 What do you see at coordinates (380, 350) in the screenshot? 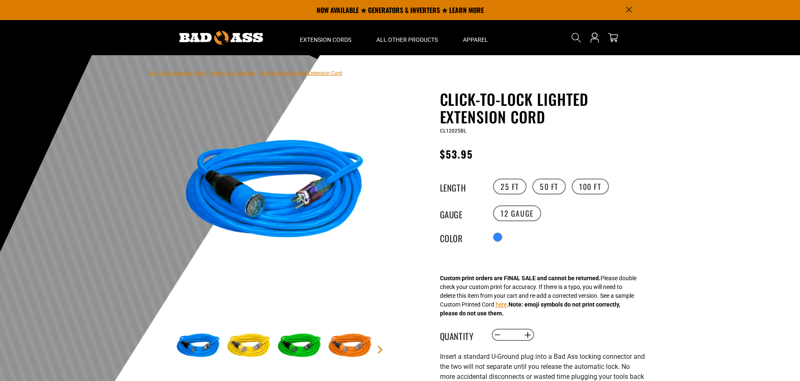
I see `a: Next` at bounding box center [380, 350].